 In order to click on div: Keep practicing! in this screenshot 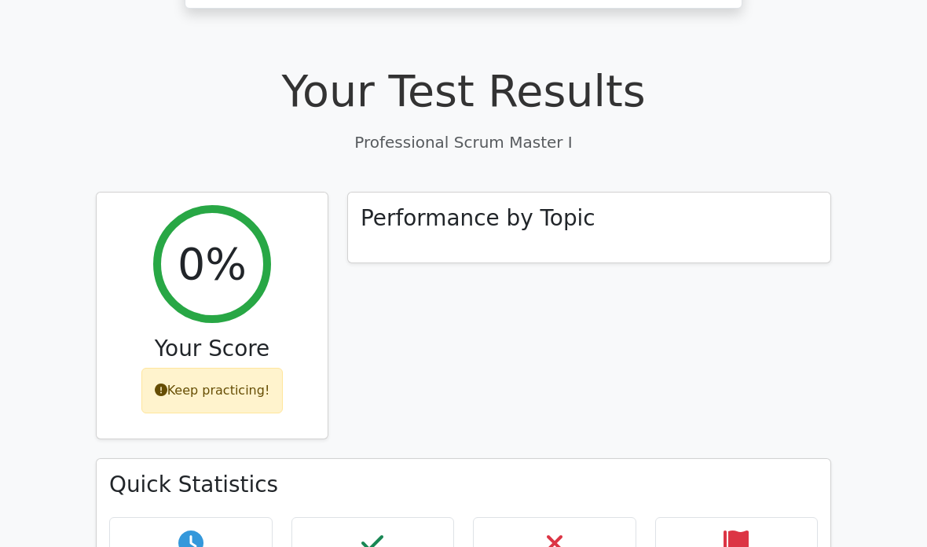, I will do `click(212, 390)`.